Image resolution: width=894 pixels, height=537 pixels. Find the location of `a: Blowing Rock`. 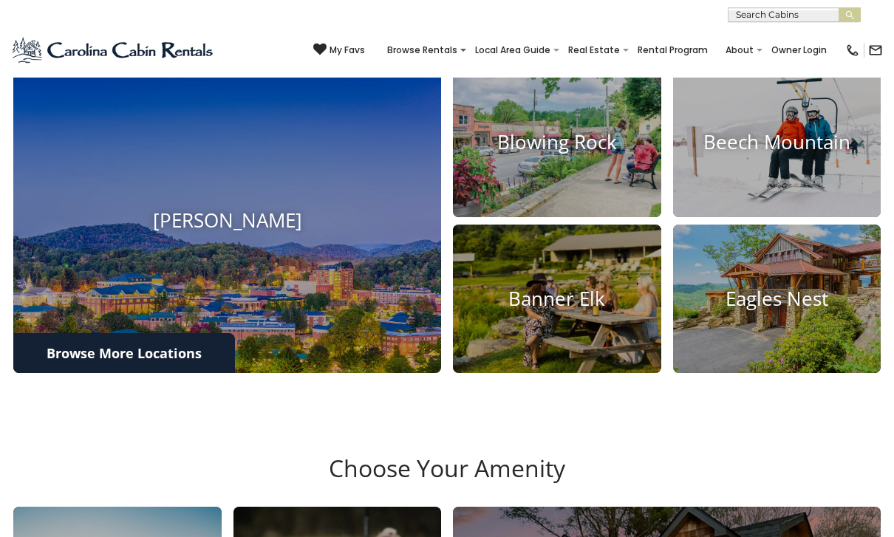

a: Blowing Rock is located at coordinates (557, 143).